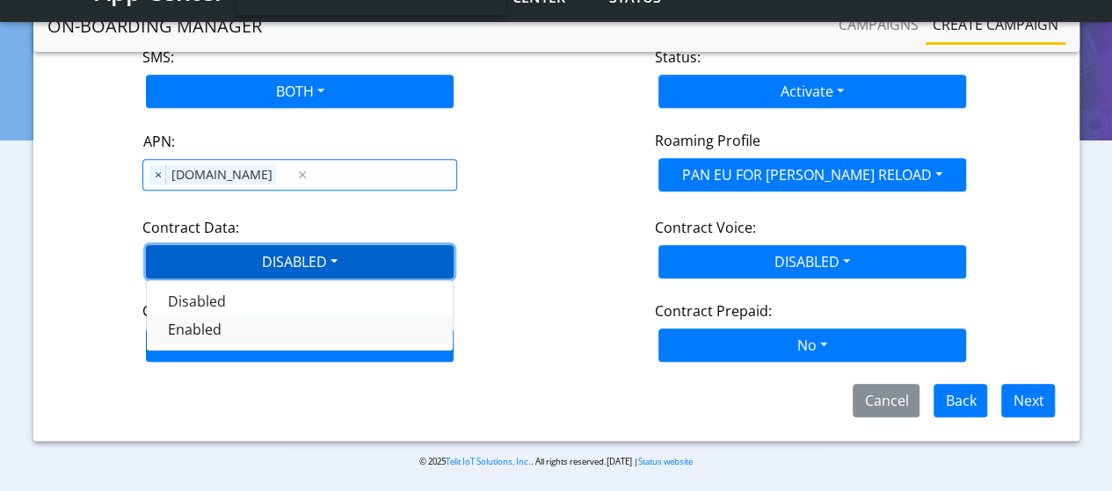 The image size is (1112, 491). I want to click on label: Contract Voice:, so click(705, 228).